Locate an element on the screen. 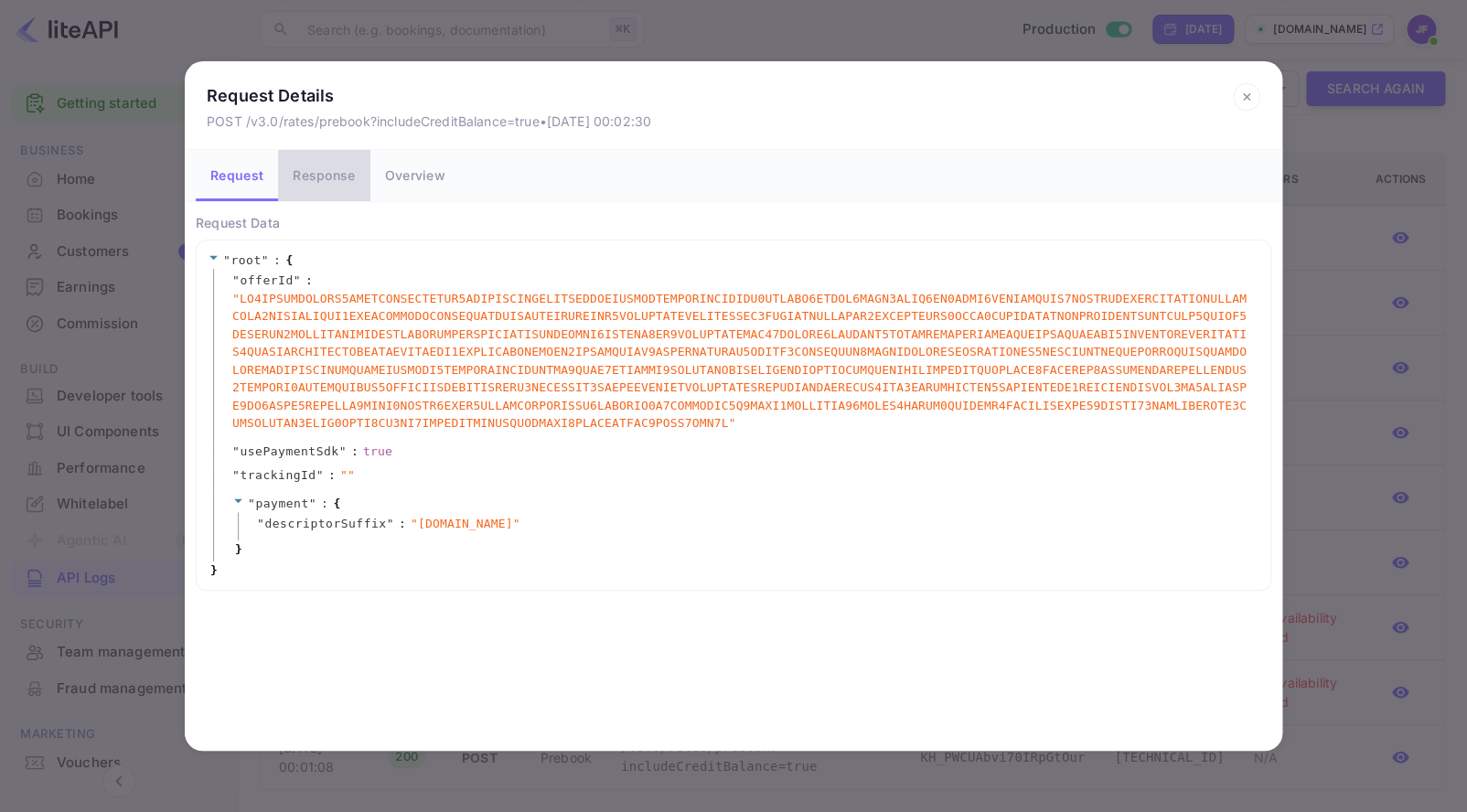  p: Request Details is located at coordinates (429, 95).